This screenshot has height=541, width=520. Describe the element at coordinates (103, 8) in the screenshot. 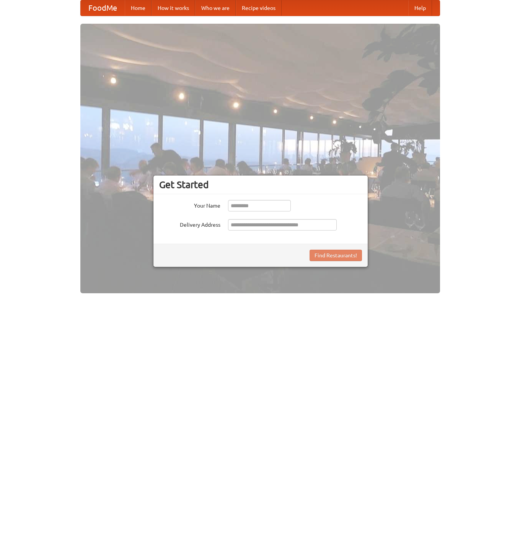

I see `a: FoodMe` at that location.